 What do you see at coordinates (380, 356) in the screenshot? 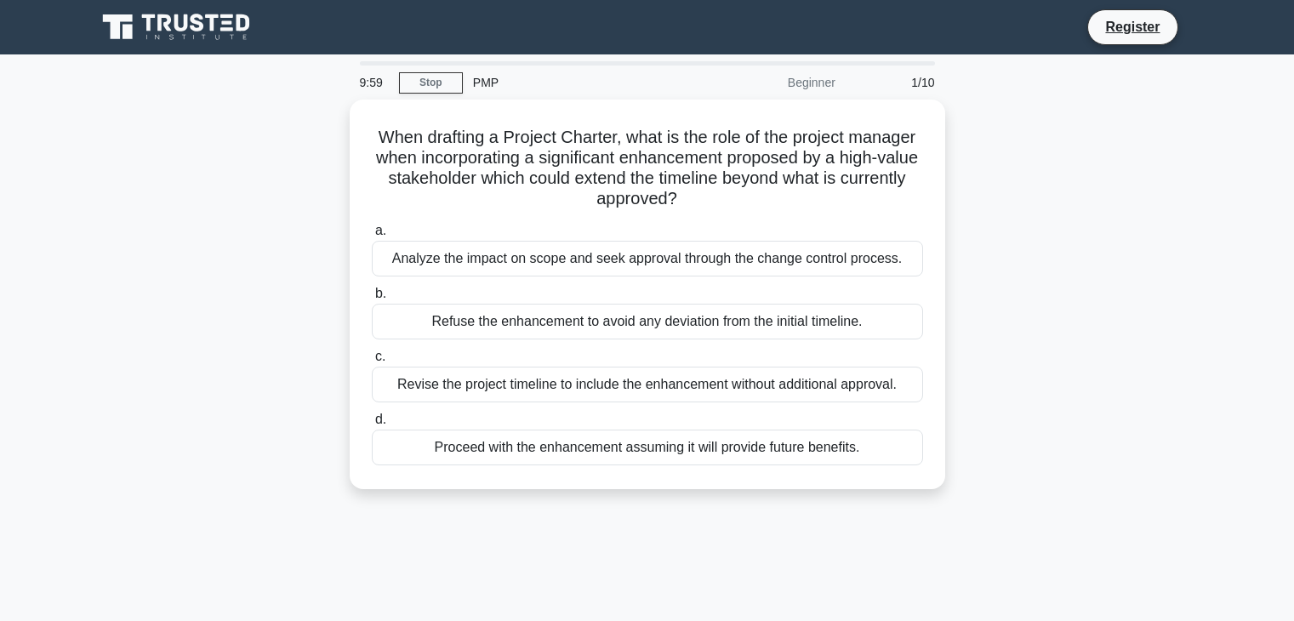
I see `span: c.` at bounding box center [380, 356].